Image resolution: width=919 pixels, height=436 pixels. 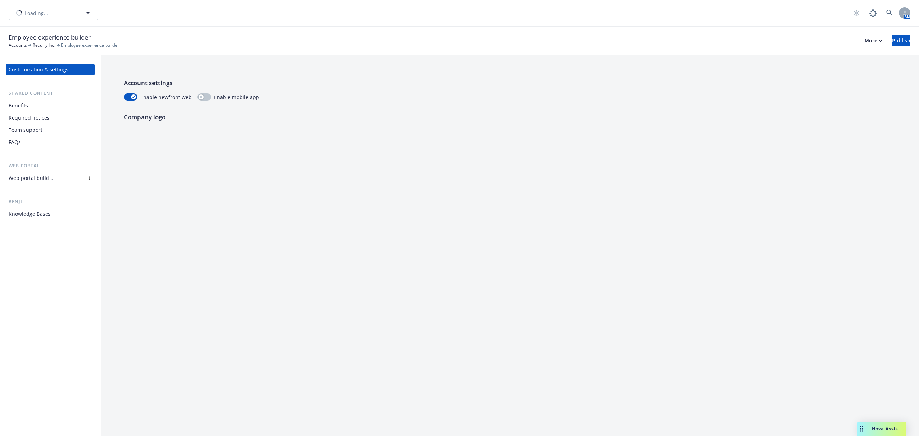 What do you see at coordinates (873, 41) in the screenshot?
I see `div: More` at bounding box center [873, 41].